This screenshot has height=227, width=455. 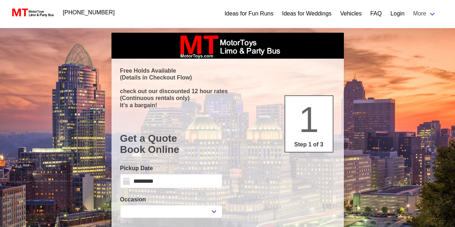 What do you see at coordinates (309, 145) in the screenshot?
I see `p: Step 1 of 3` at bounding box center [309, 145].